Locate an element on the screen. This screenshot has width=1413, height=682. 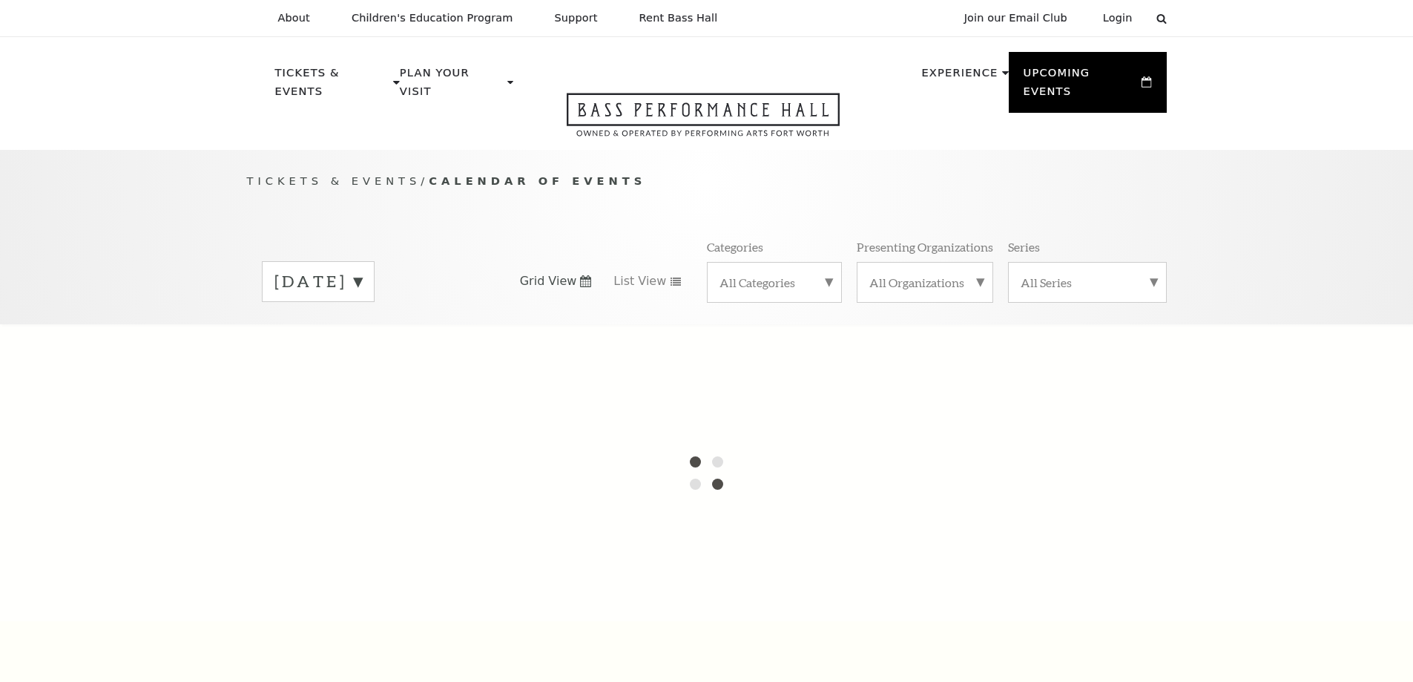
p: Tickets & Events is located at coordinates (332, 86).